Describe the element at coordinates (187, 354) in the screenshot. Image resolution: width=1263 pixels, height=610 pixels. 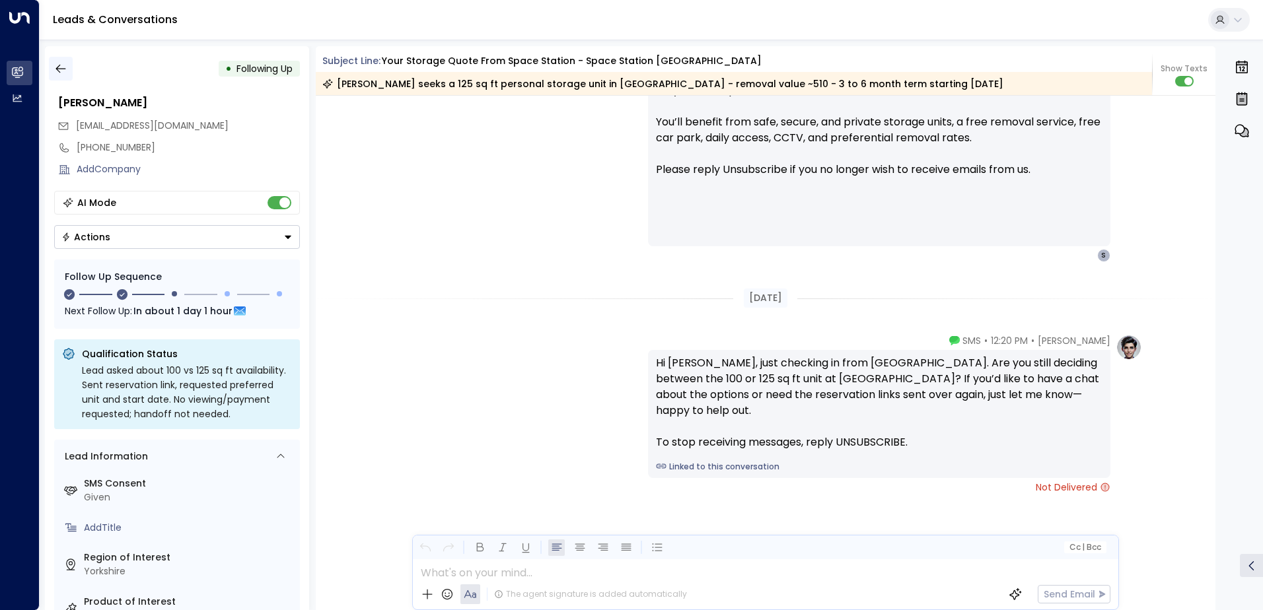
I see `p: Qualification Status` at that location.